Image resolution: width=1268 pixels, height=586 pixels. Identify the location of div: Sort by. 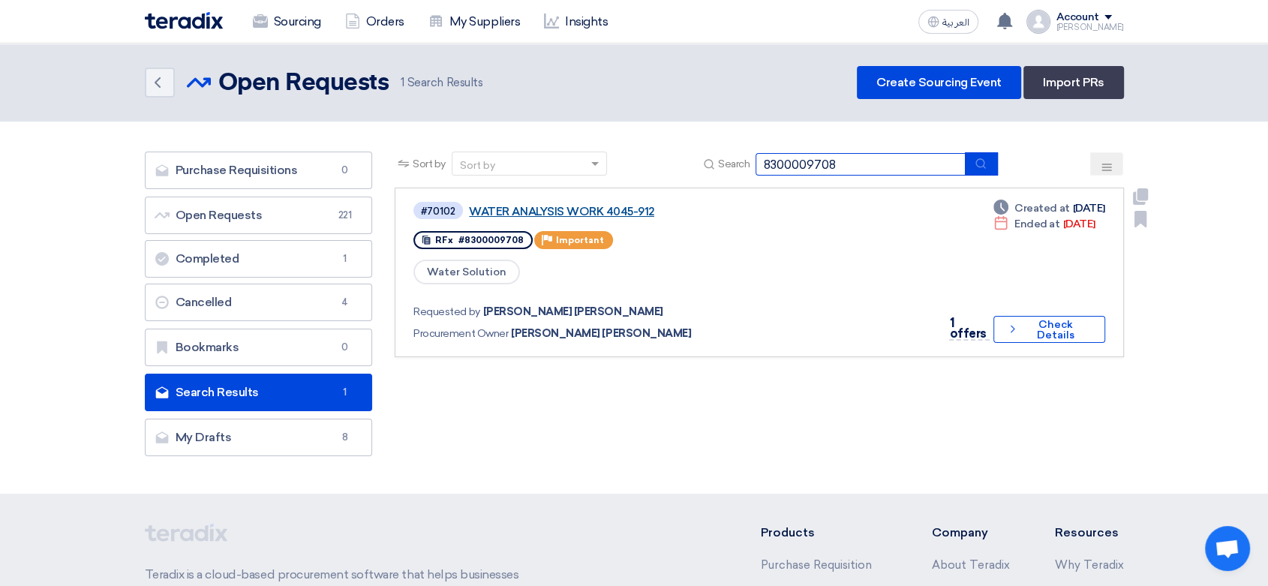
(477, 165).